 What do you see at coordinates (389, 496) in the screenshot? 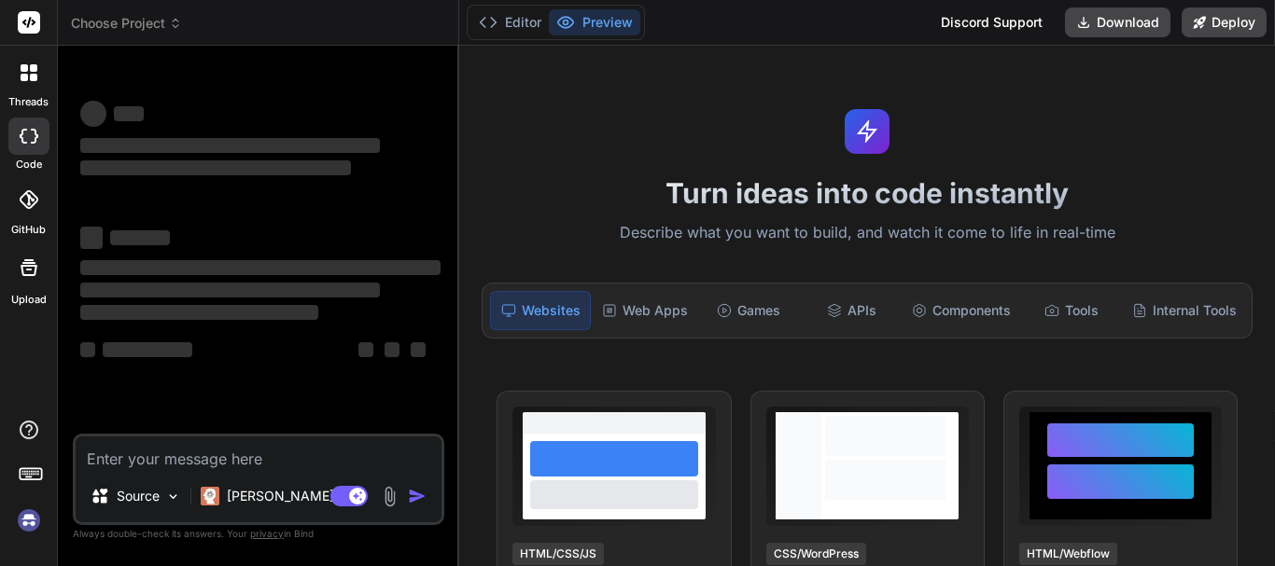
I see `img: attachment` at bounding box center [389, 496].